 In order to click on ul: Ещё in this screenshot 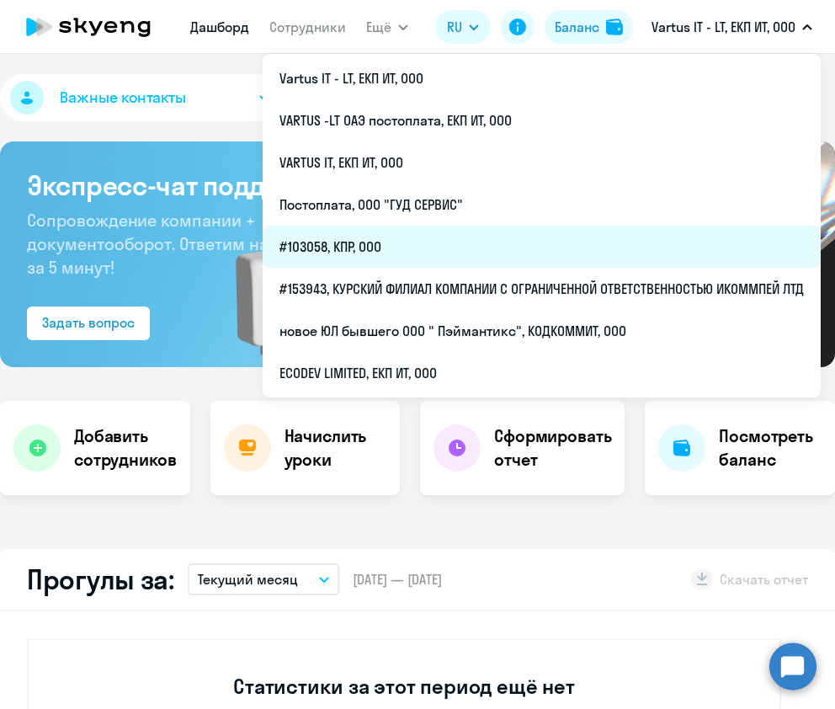, I will do `click(541, 226)`.